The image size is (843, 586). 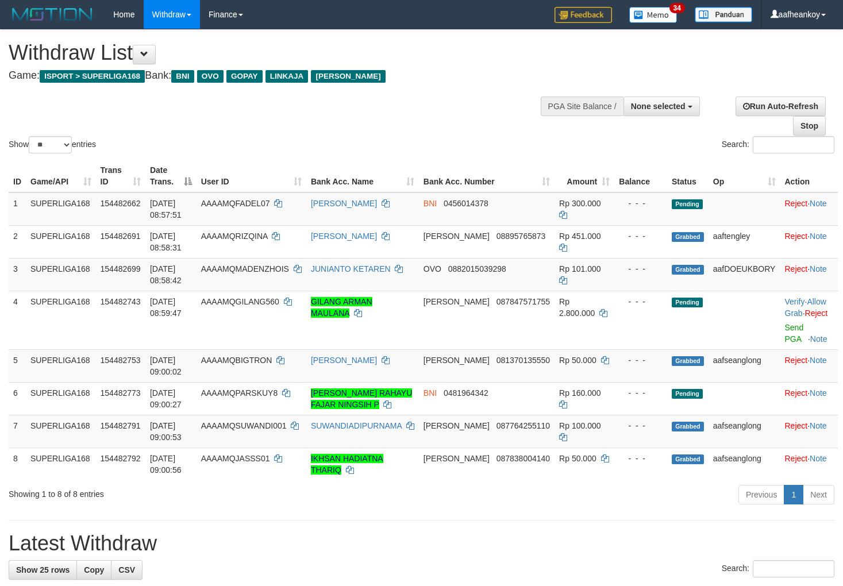 What do you see at coordinates (52, 14) in the screenshot?
I see `img: MOTION_logo.png` at bounding box center [52, 14].